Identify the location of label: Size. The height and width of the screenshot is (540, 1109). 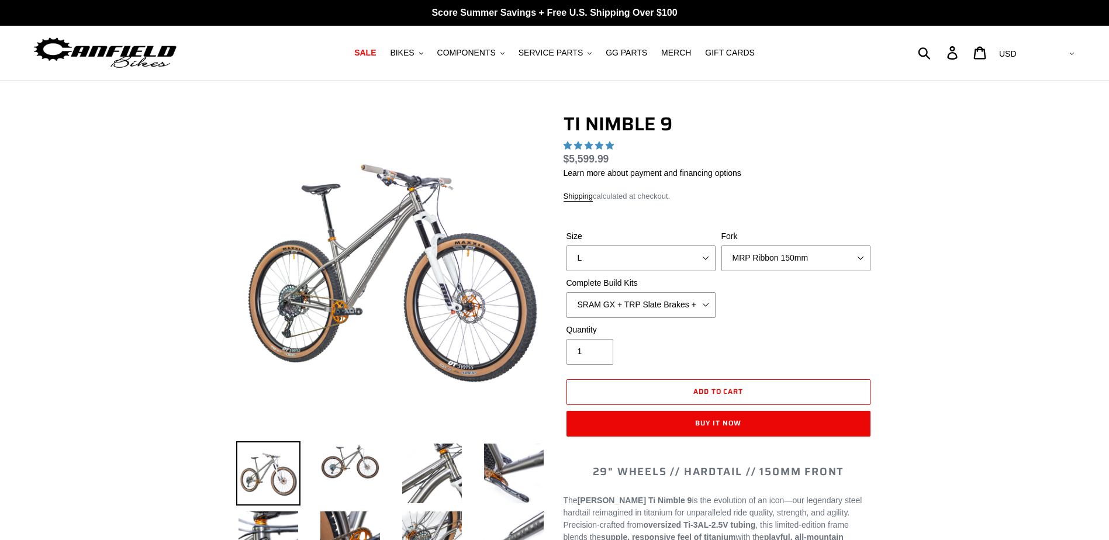
(641, 236).